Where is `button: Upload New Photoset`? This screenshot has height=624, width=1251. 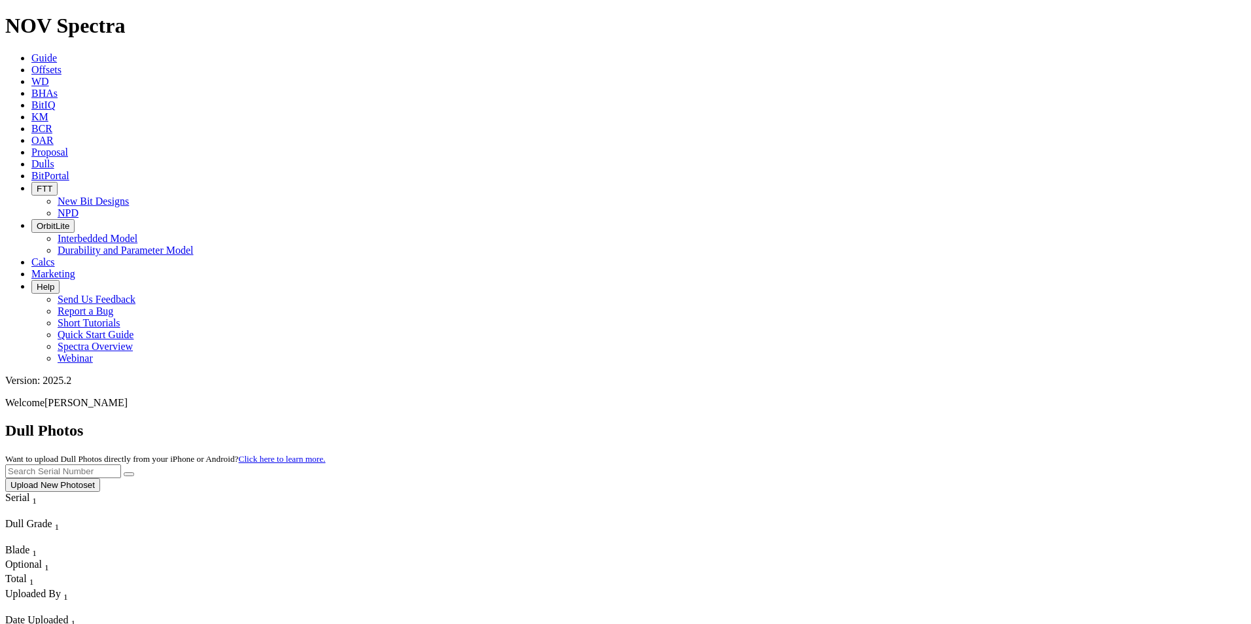
button: Upload New Photoset is located at coordinates (52, 485).